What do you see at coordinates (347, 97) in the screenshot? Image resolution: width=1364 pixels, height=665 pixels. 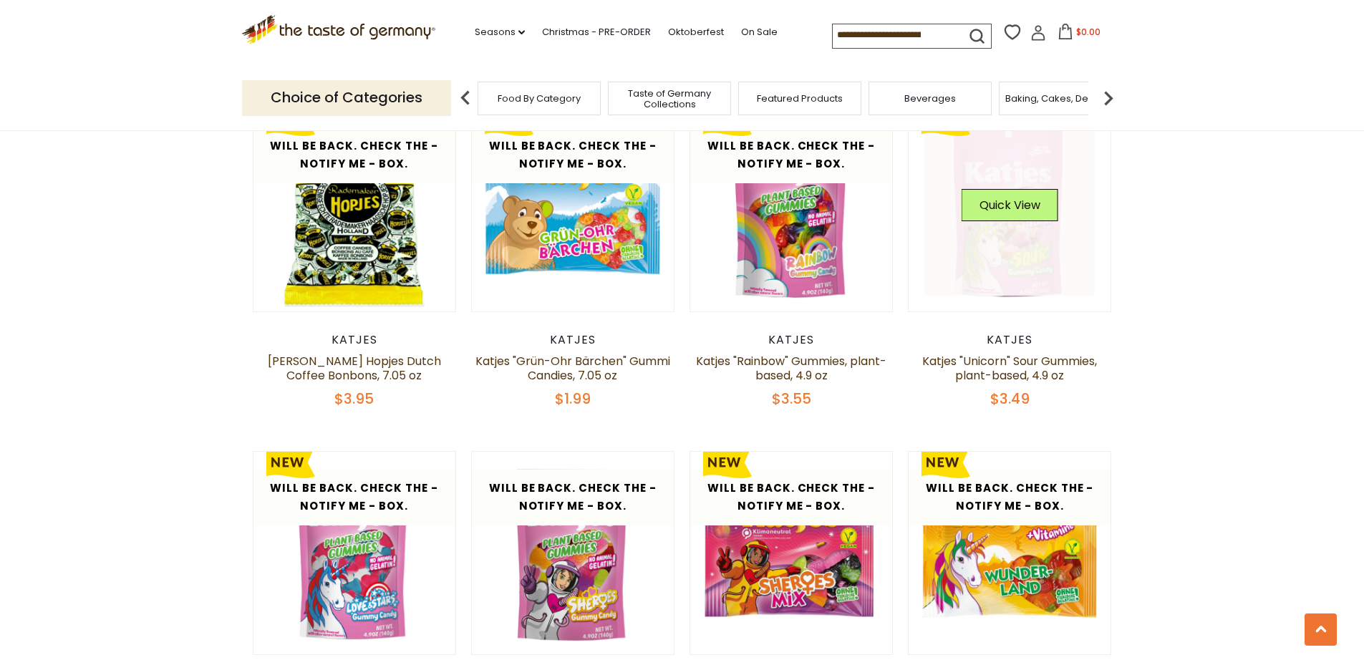 I see `p: Choice of Categories` at bounding box center [347, 97].